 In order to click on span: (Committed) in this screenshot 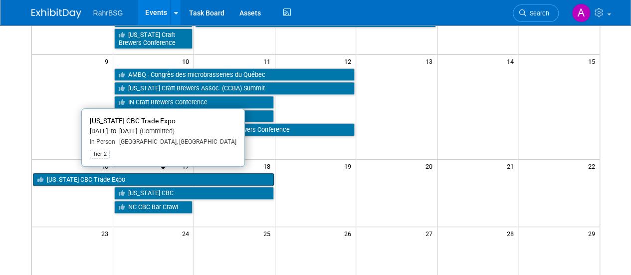, I will do `click(156, 131)`.